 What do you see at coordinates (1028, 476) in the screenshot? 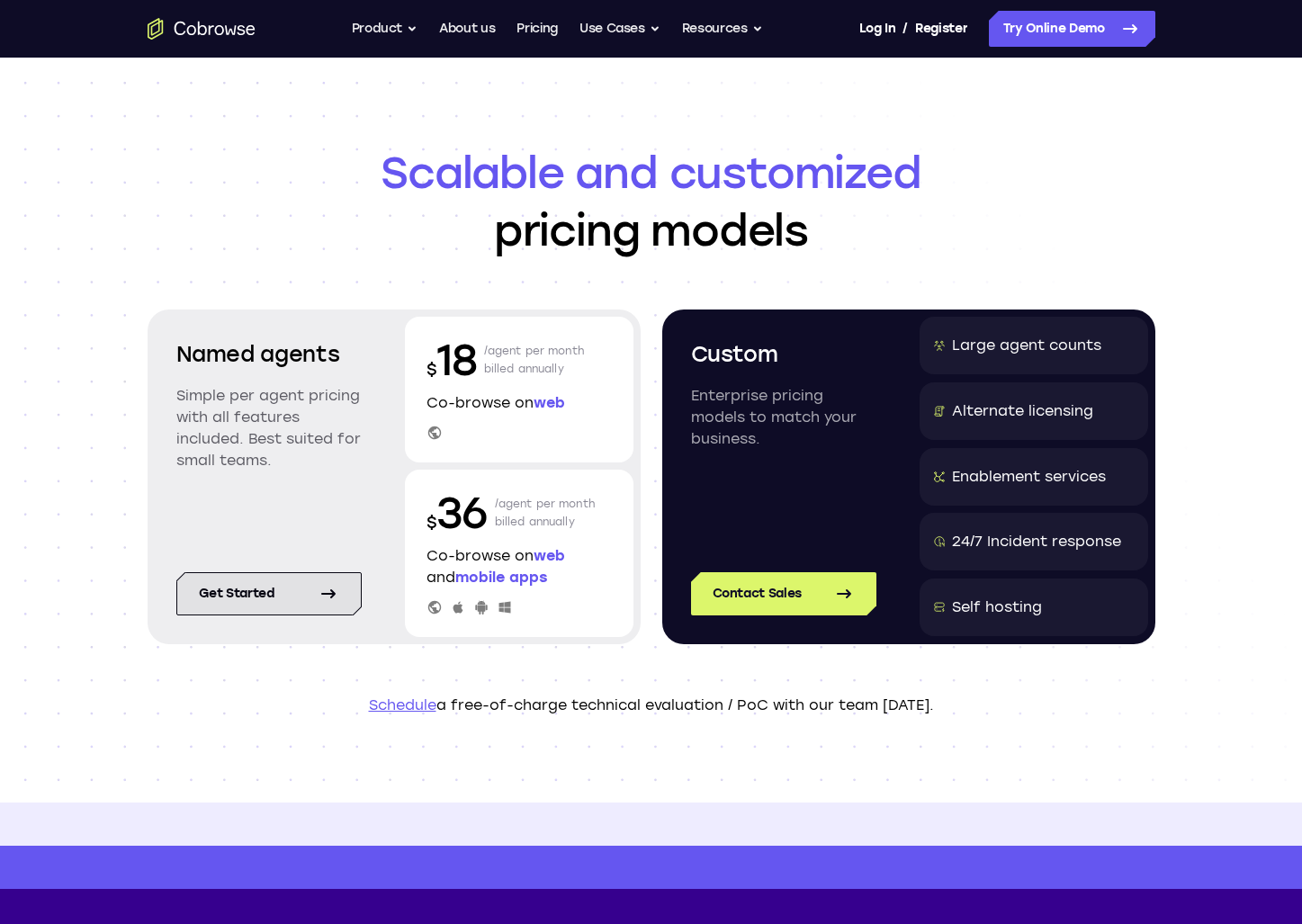
I see `div: Enablement services` at bounding box center [1028, 476].